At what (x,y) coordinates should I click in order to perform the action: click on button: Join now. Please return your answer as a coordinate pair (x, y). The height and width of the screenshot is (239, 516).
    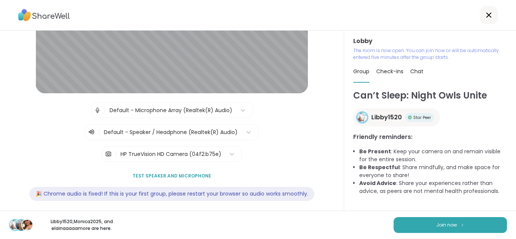
    Looking at the image, I should click on (450, 225).